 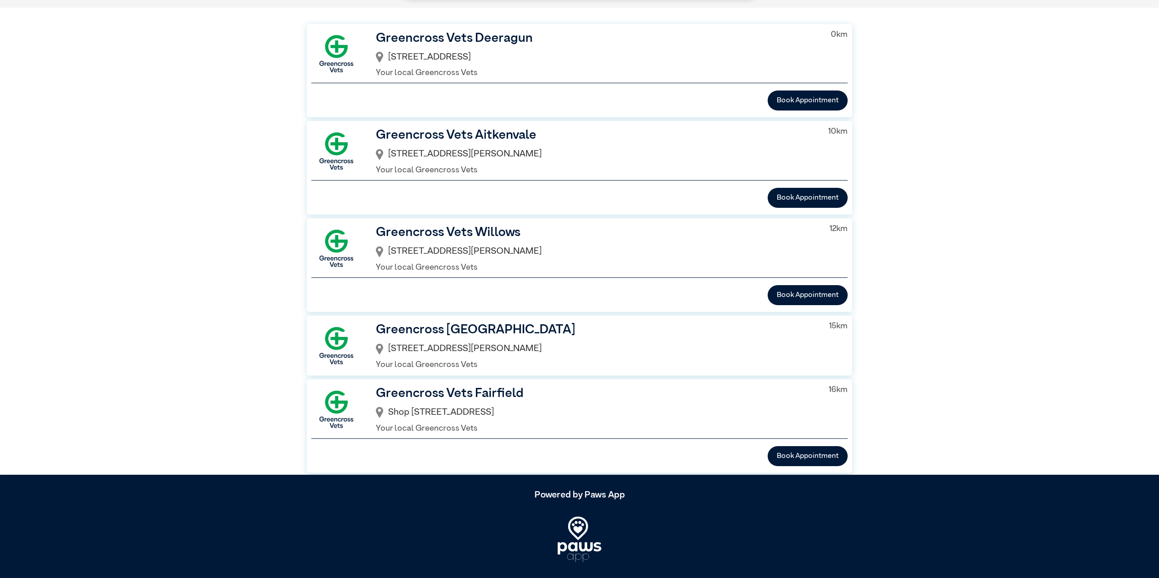 I want to click on p: 12 km, so click(x=839, y=229).